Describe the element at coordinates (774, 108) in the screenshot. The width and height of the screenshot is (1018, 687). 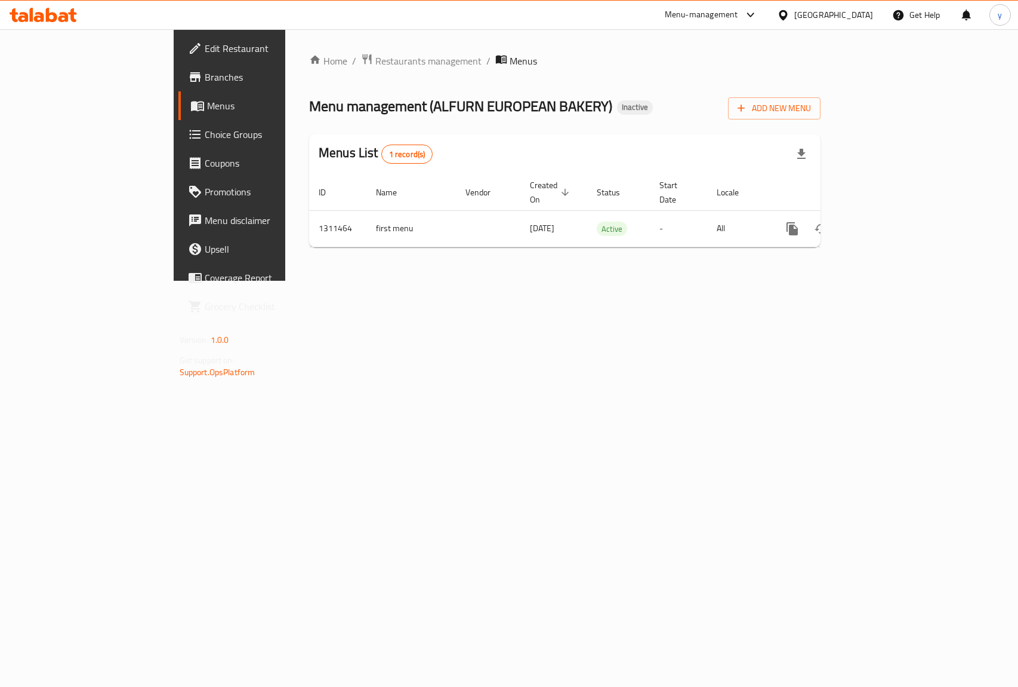
I see `button: Add New Menu` at that location.